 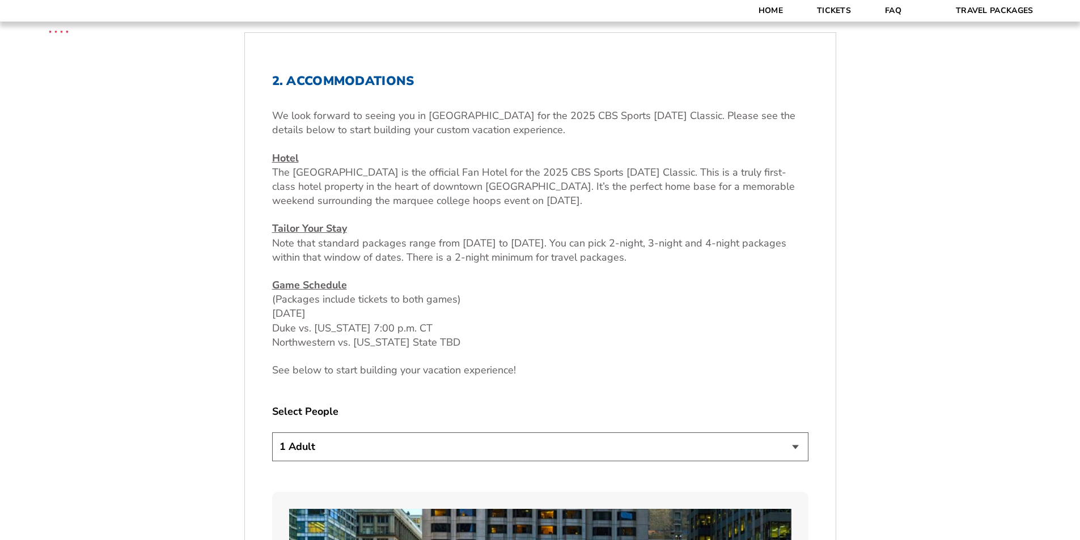 What do you see at coordinates (310, 285) in the screenshot?
I see `u: Game Schedule` at bounding box center [310, 285].